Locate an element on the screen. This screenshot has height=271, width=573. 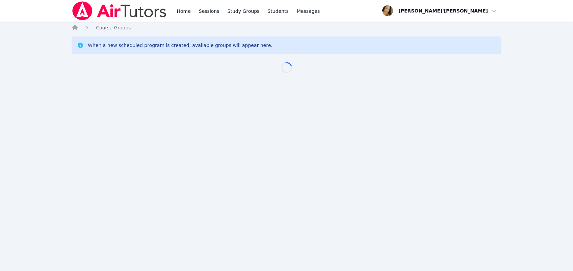
nav: Breadcrumb is located at coordinates (286, 28).